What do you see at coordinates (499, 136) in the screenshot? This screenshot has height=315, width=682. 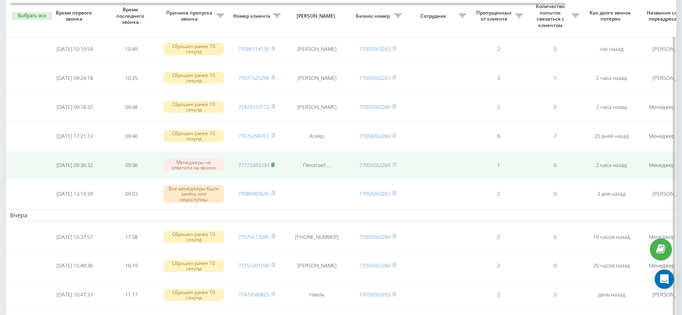 I see `td: 8` at bounding box center [499, 136].